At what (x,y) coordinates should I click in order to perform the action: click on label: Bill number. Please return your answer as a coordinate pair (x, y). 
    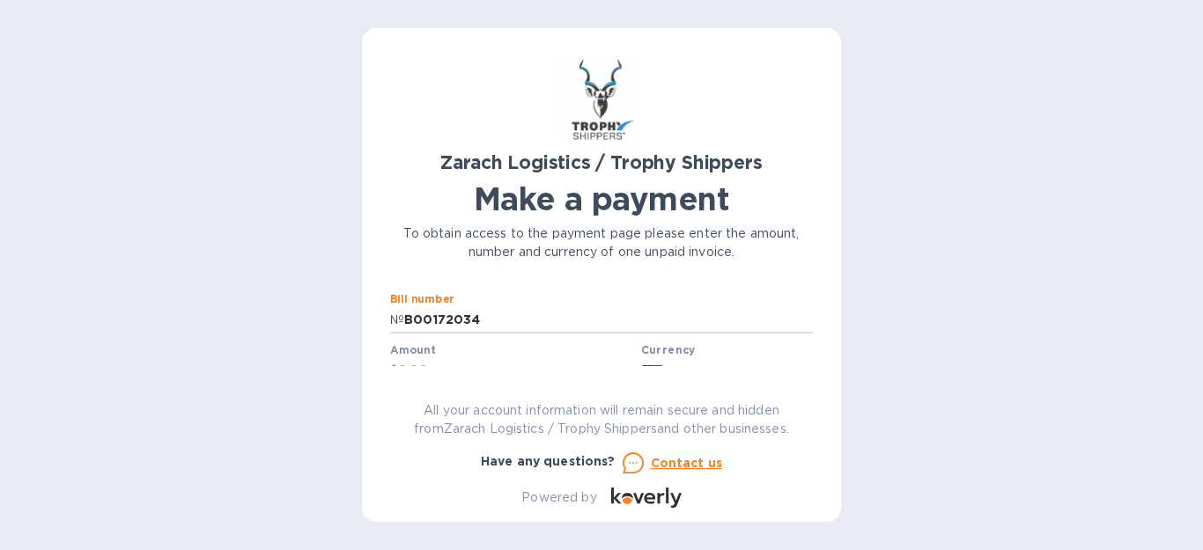
    Looking at the image, I should click on (422, 300).